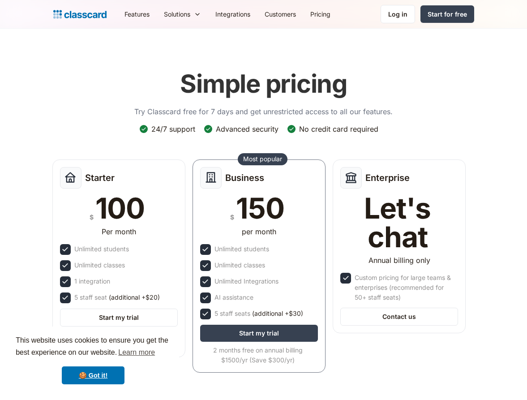 This screenshot has height=400, width=527. Describe the element at coordinates (134, 297) in the screenshot. I see `span: (additional +$20)` at that location.